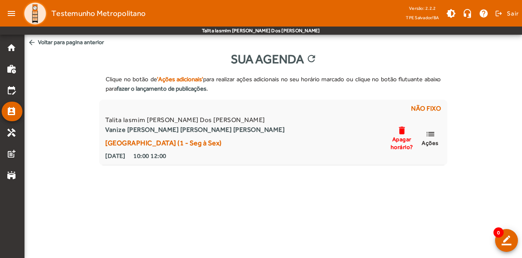 The image size is (522, 258). I want to click on span: TPE Salvador/BA, so click(422, 18).